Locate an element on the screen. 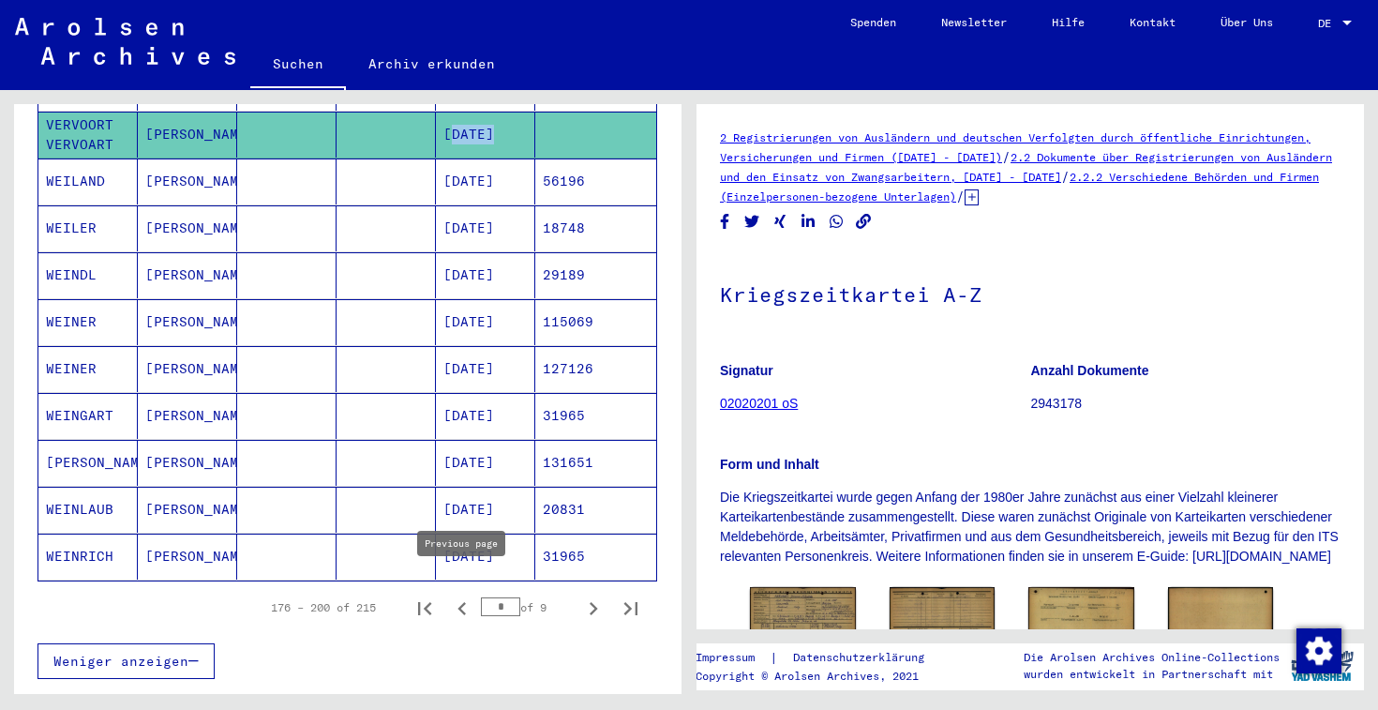 The width and height of the screenshot is (1378, 710). mat-cell: WEINLAUB is located at coordinates (88, 509).